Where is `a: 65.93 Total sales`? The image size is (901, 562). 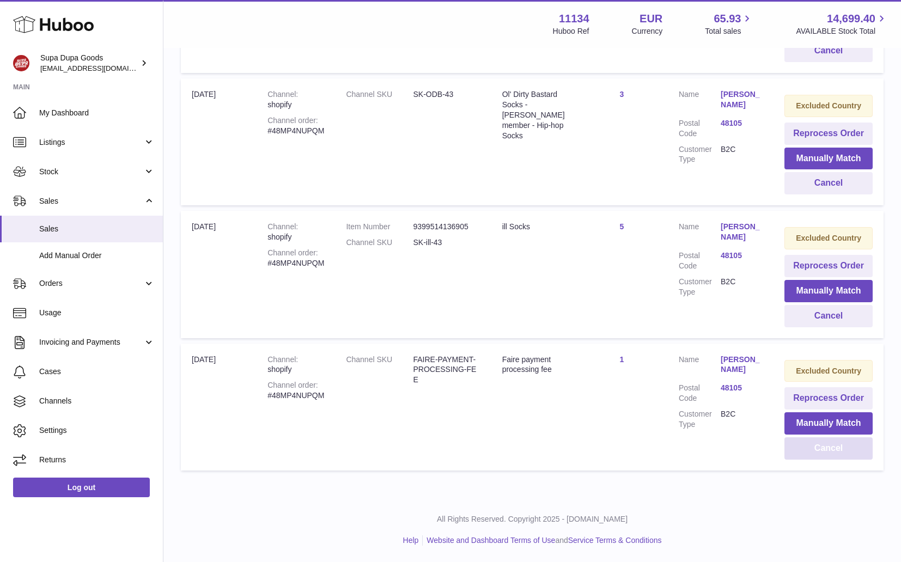 a: 65.93 Total sales is located at coordinates (729, 24).